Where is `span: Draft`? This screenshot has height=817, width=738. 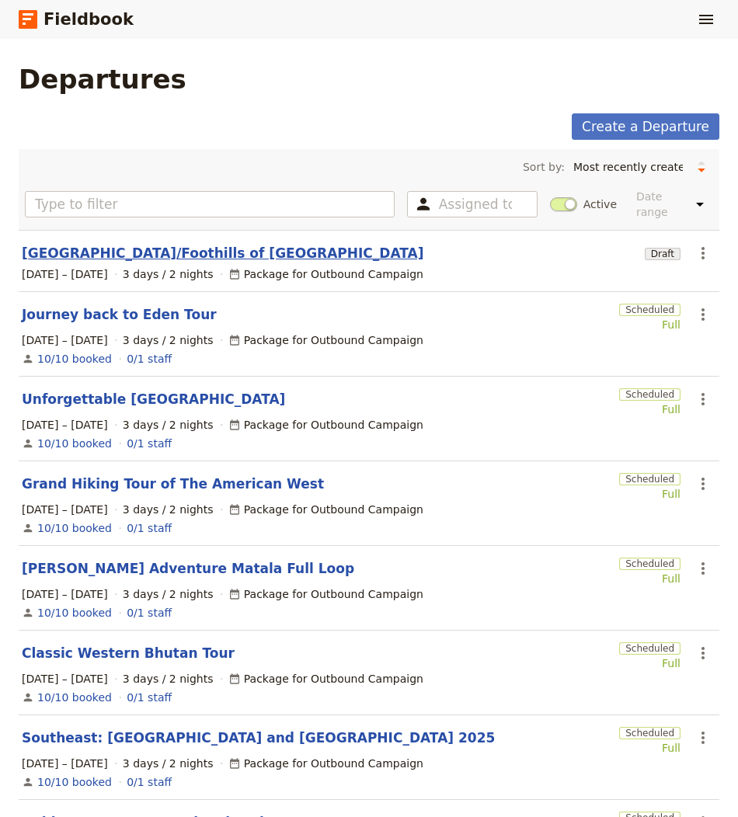 span: Draft is located at coordinates (663, 254).